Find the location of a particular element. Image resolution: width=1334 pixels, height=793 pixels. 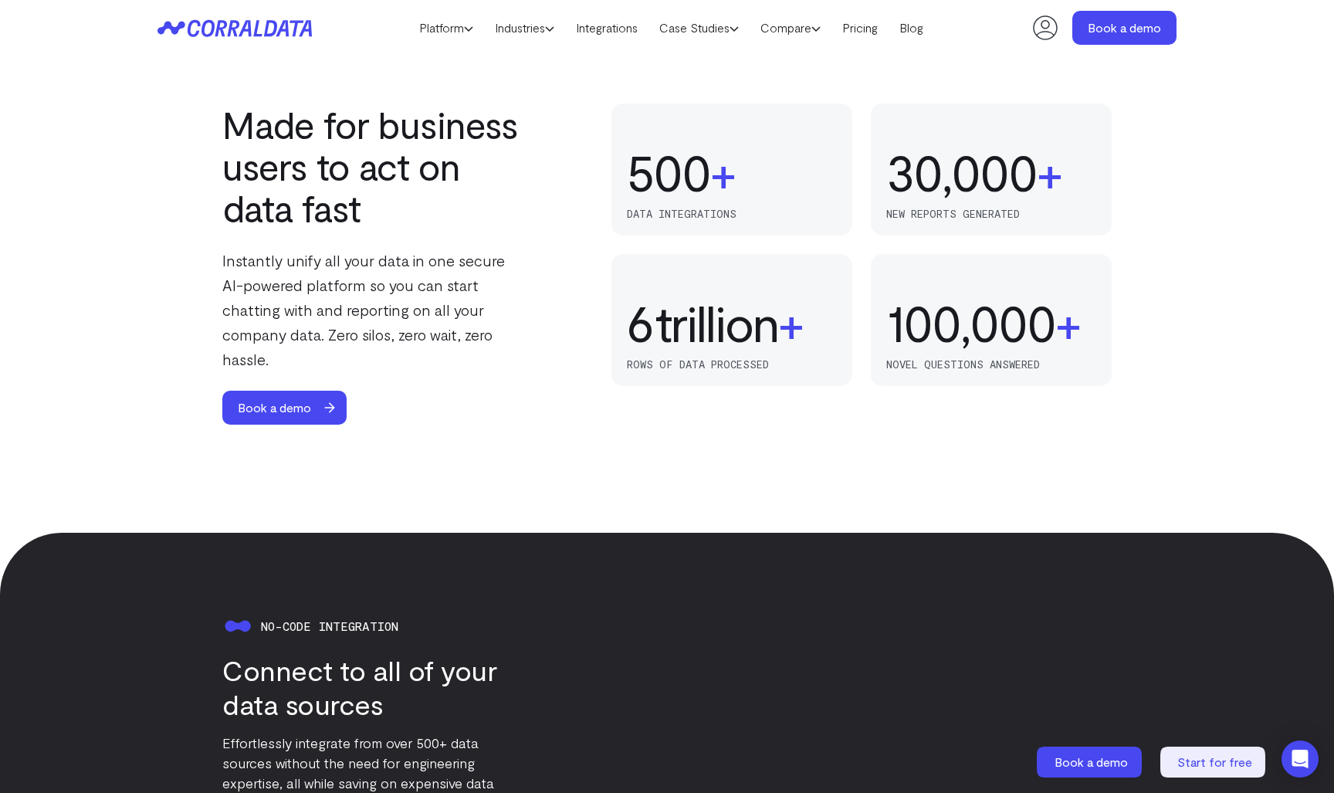

div: 6 is located at coordinates (641, 323).